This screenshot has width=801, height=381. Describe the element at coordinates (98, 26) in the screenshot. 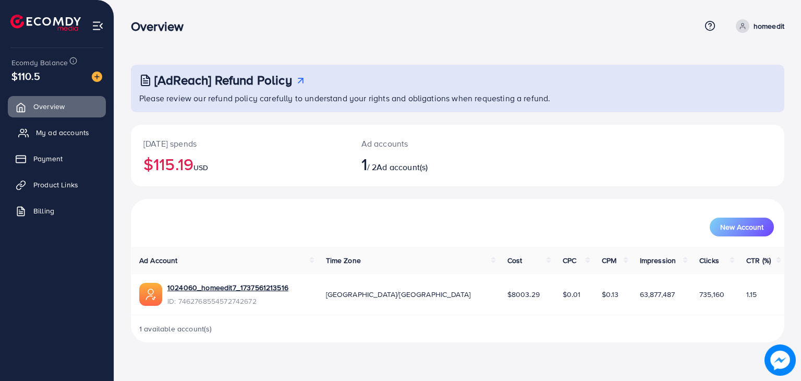

I see `img: menu` at that location.